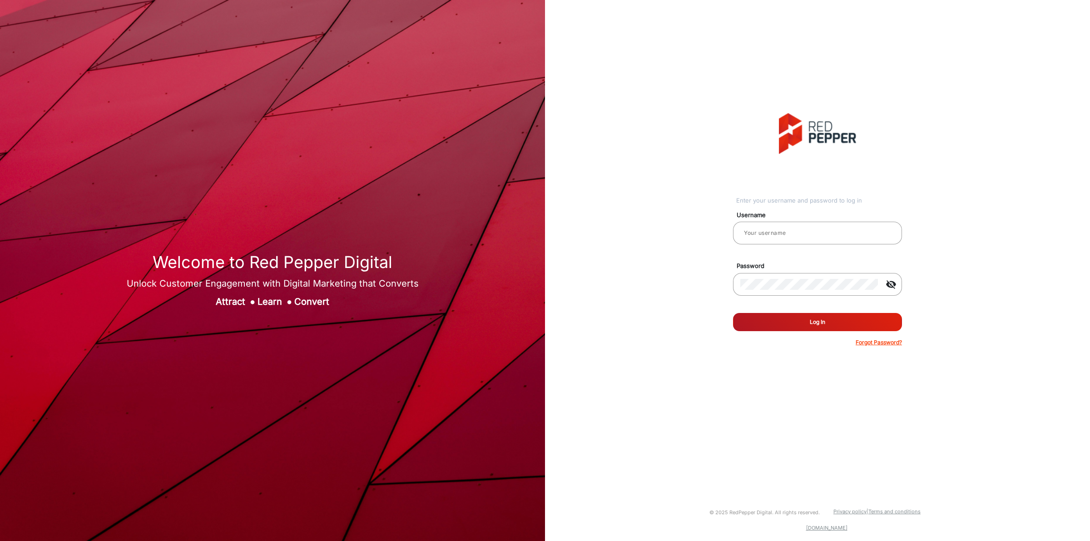  Describe the element at coordinates (879, 342) in the screenshot. I see `p: Forgot Password?` at that location.